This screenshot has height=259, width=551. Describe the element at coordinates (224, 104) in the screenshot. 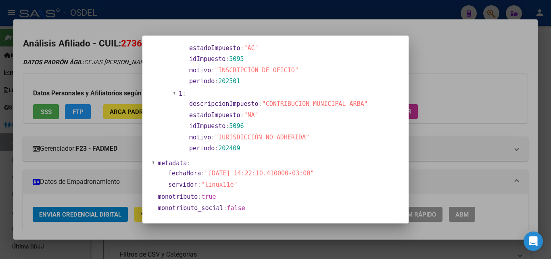

I see `span: descripcionImpuesto` at that location.